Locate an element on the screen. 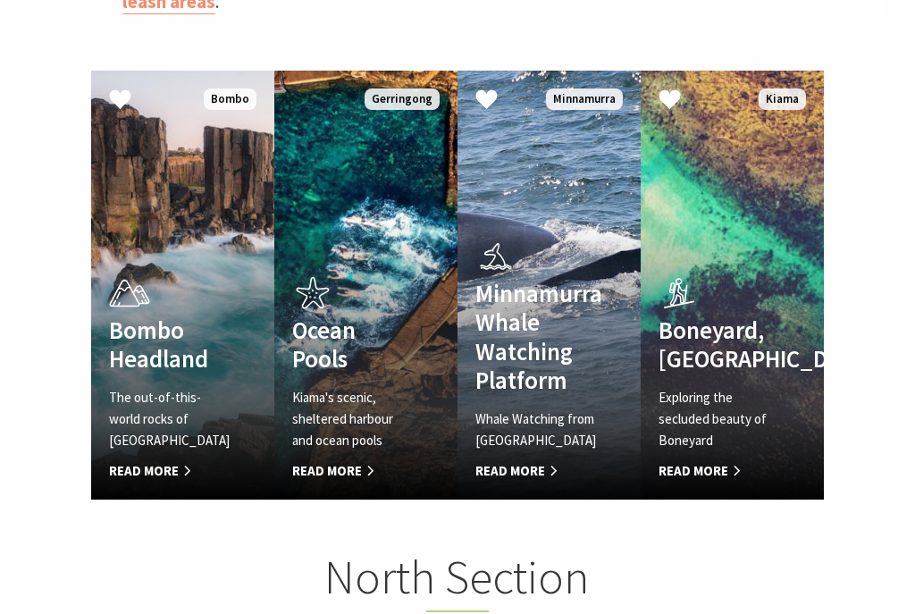  button: Click to Favourite Boneyard, Kiama is located at coordinates (669, 101).